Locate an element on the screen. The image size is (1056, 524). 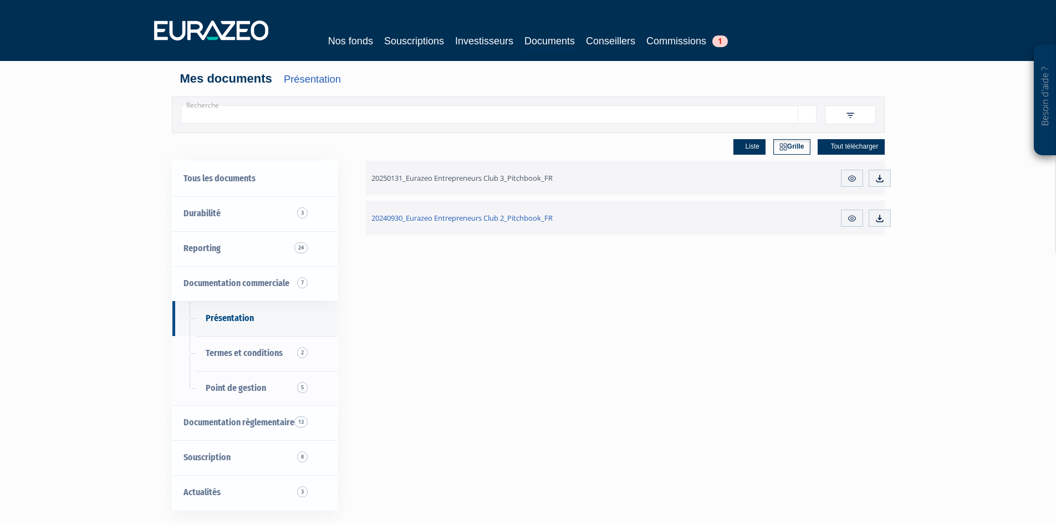
span: 13 is located at coordinates (302, 422).